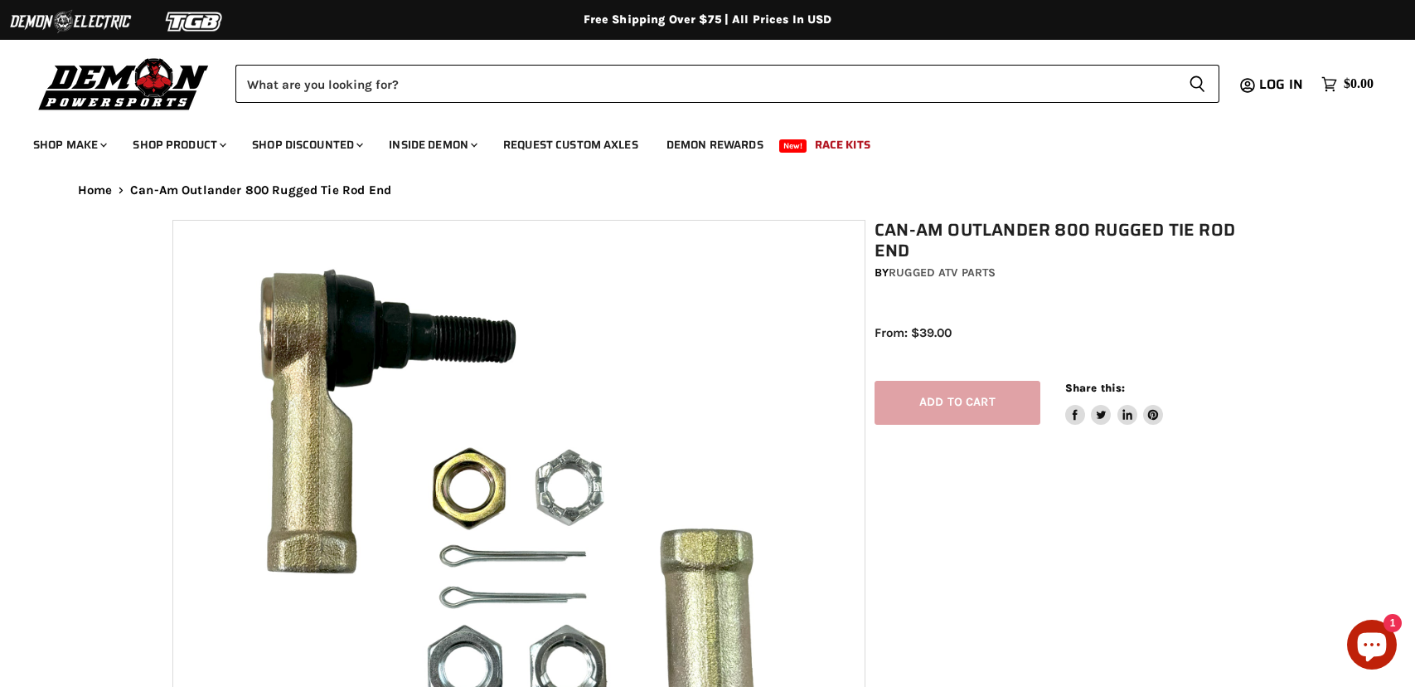 The height and width of the screenshot is (687, 1415). I want to click on inbox-online-store-chat: Shopify online store chat, so click(1372, 646).